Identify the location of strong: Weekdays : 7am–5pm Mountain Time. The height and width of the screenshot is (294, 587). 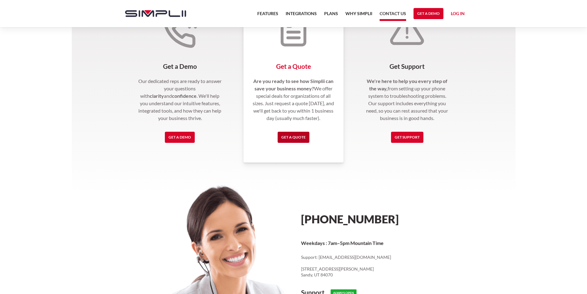
(342, 243).